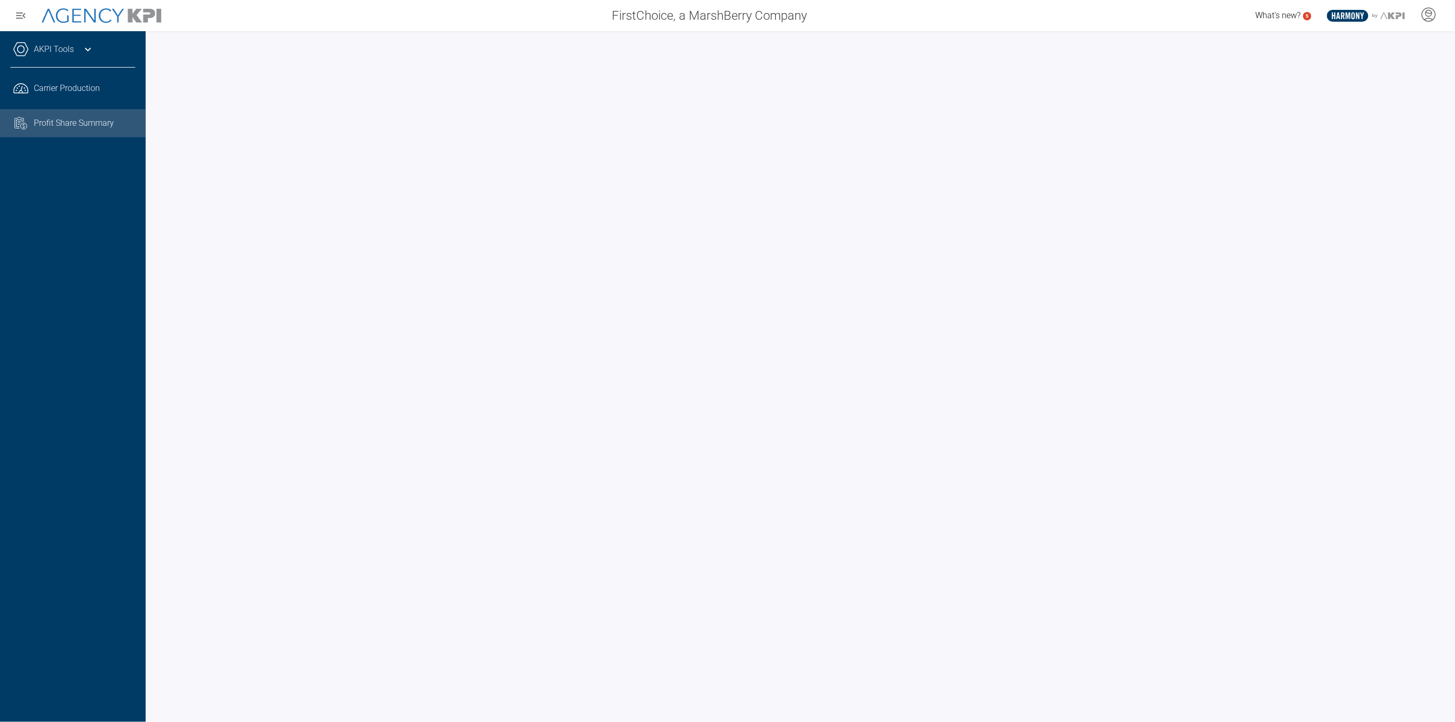 This screenshot has height=722, width=1455. What do you see at coordinates (101, 16) in the screenshot?
I see `img: AgencyKPI` at bounding box center [101, 16].